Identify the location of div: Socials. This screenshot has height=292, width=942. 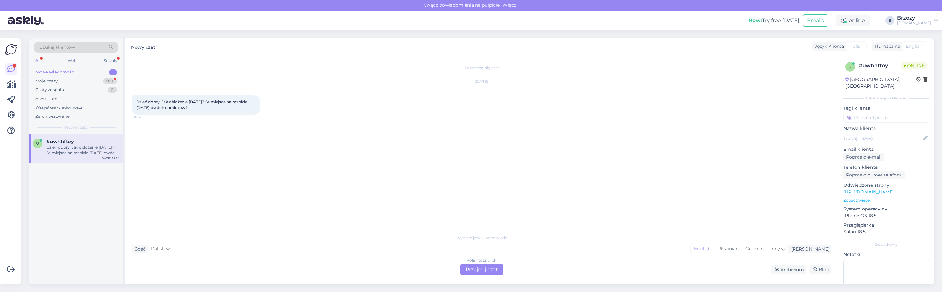
(110, 61).